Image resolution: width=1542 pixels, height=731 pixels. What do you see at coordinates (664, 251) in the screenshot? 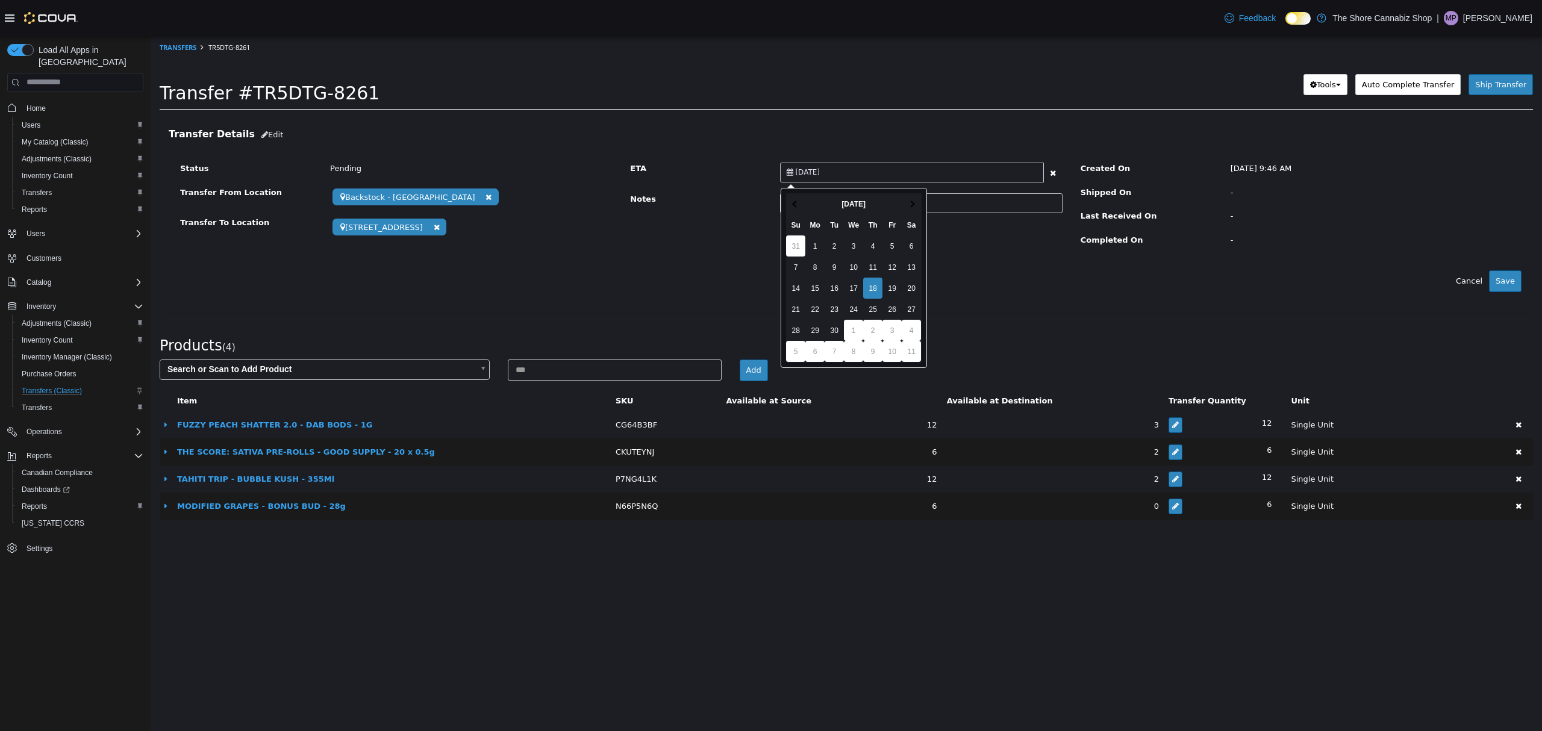
I see `td: 15` at bounding box center [664, 251].